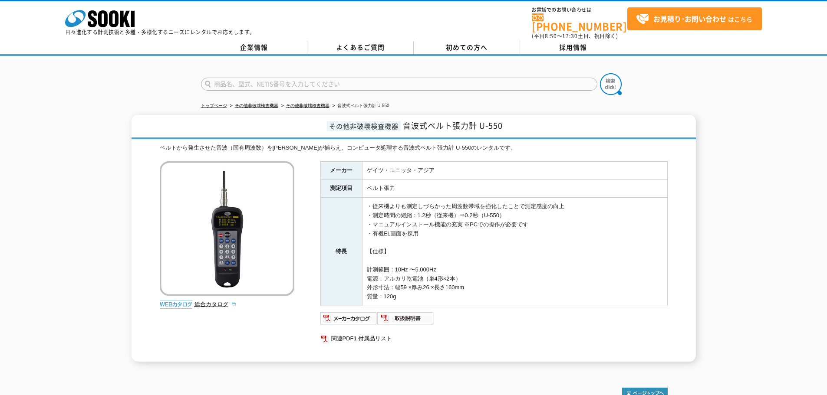  Describe the element at coordinates (360, 48) in the screenshot. I see `a: よくあるご質問` at that location.